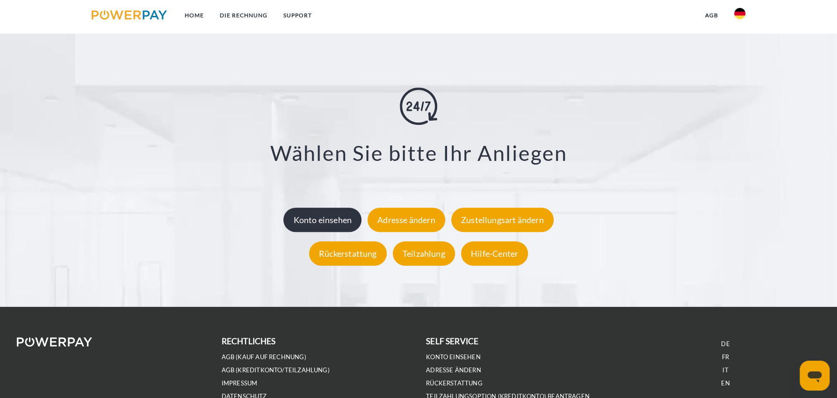  What do you see at coordinates (502, 220) in the screenshot?
I see `div: Zustellungsart ändern` at bounding box center [502, 220].